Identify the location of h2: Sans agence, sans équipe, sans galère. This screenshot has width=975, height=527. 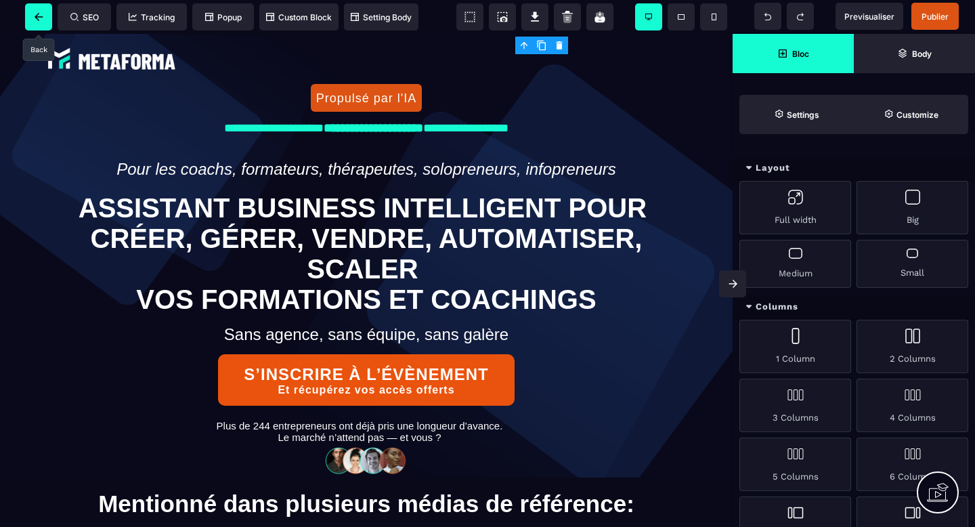
(366, 301).